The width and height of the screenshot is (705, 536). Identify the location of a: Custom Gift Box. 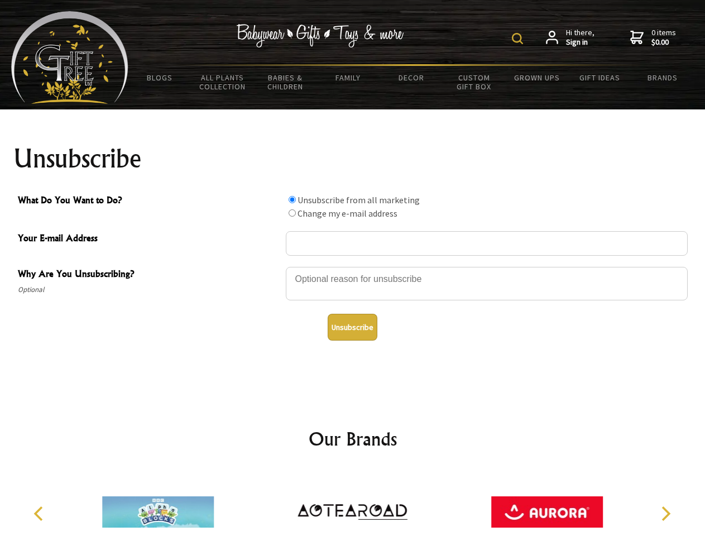
(474, 82).